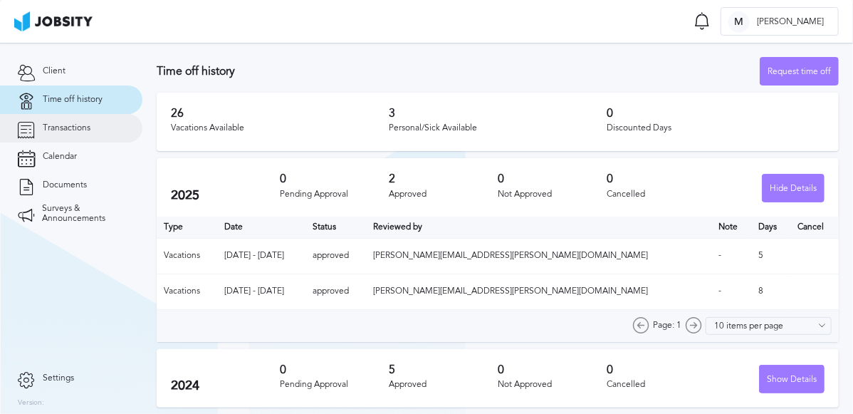 The width and height of the screenshot is (853, 414). What do you see at coordinates (771, 256) in the screenshot?
I see `td: 5` at bounding box center [771, 256].